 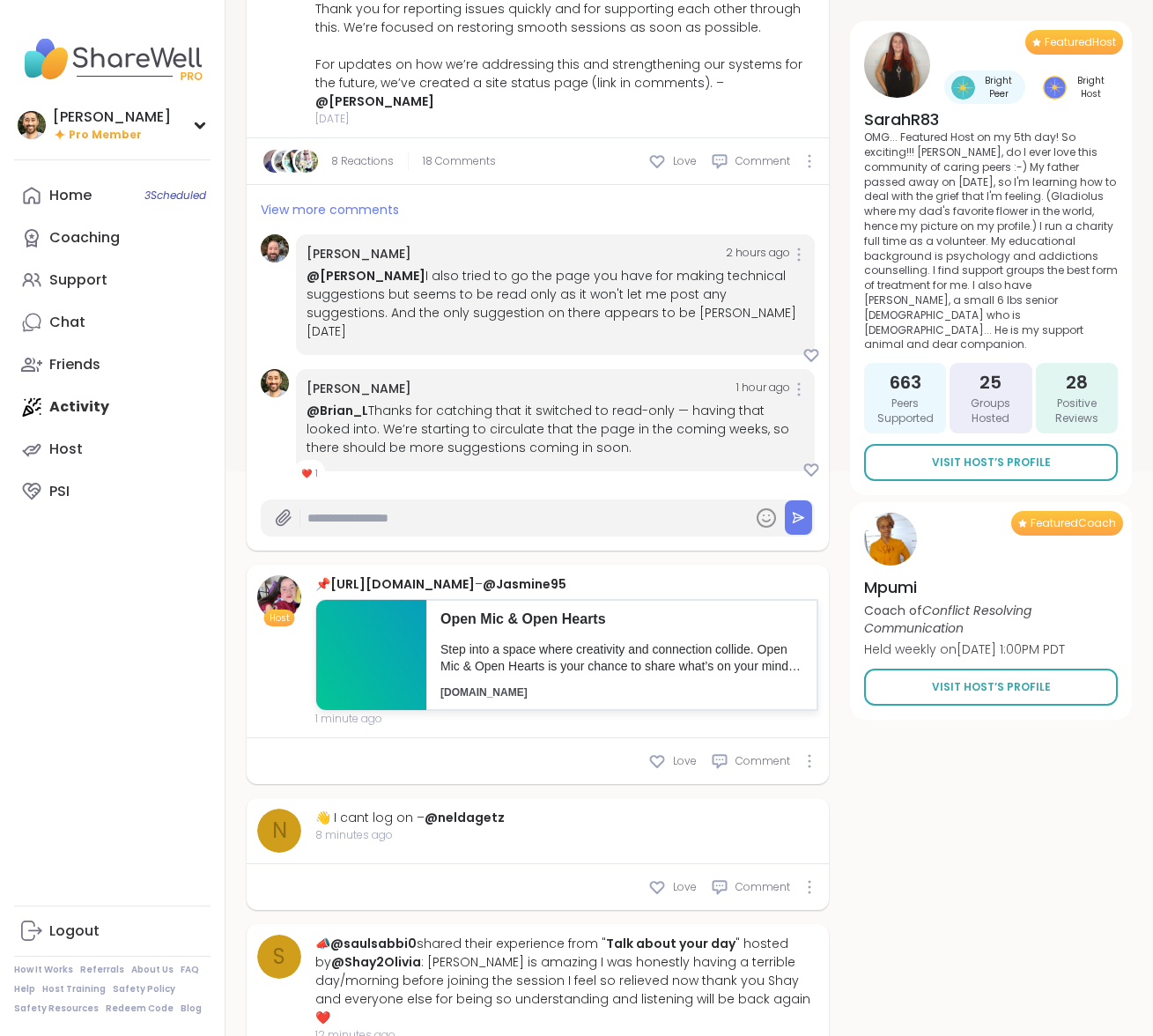 What do you see at coordinates (74, 989) in the screenshot?
I see `a: Host Training` at bounding box center [74, 989].